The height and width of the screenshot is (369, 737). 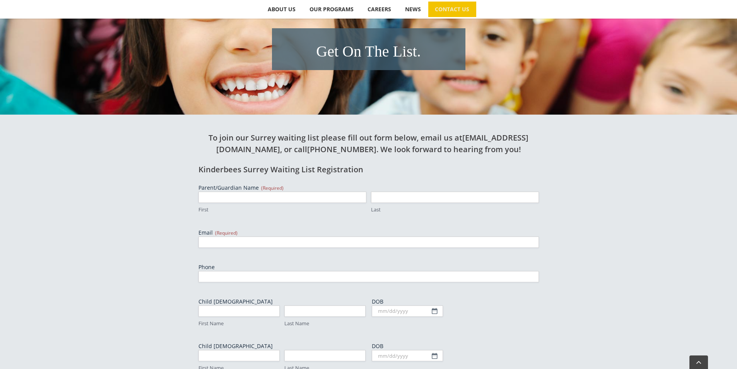 What do you see at coordinates (369, 267) in the screenshot?
I see `label: Phone` at bounding box center [369, 267].